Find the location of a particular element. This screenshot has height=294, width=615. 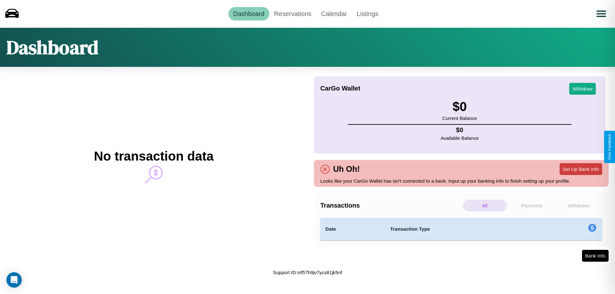

p: Withdraws is located at coordinates (579, 206).